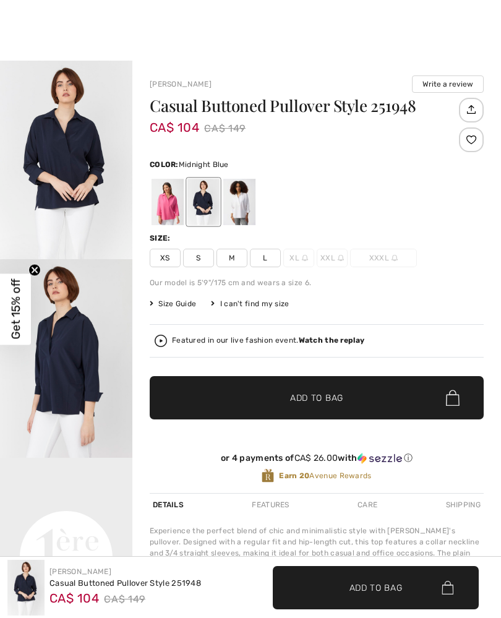  I want to click on span: S, so click(199, 258).